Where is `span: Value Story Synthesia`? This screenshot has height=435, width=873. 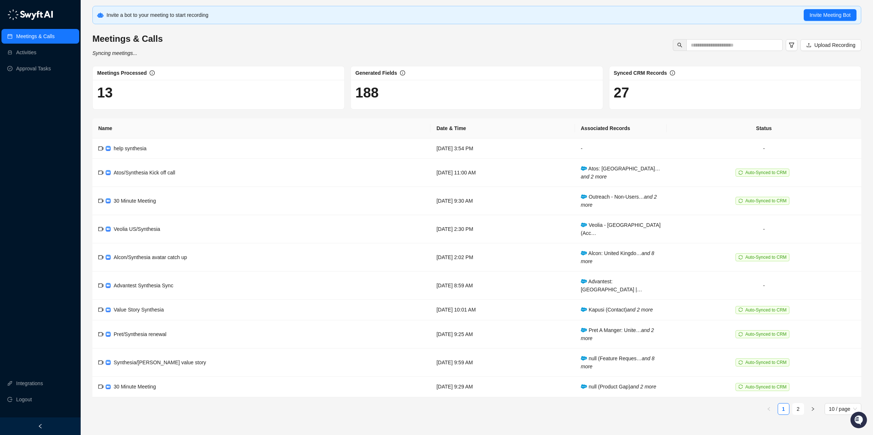 span: Value Story Synthesia is located at coordinates (139, 310).